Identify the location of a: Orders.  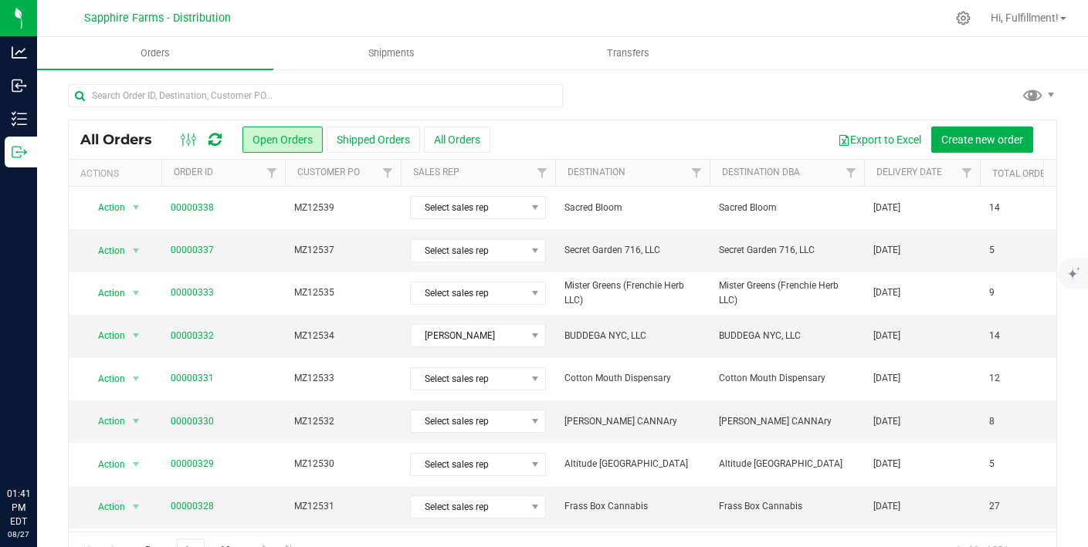
(155, 53).